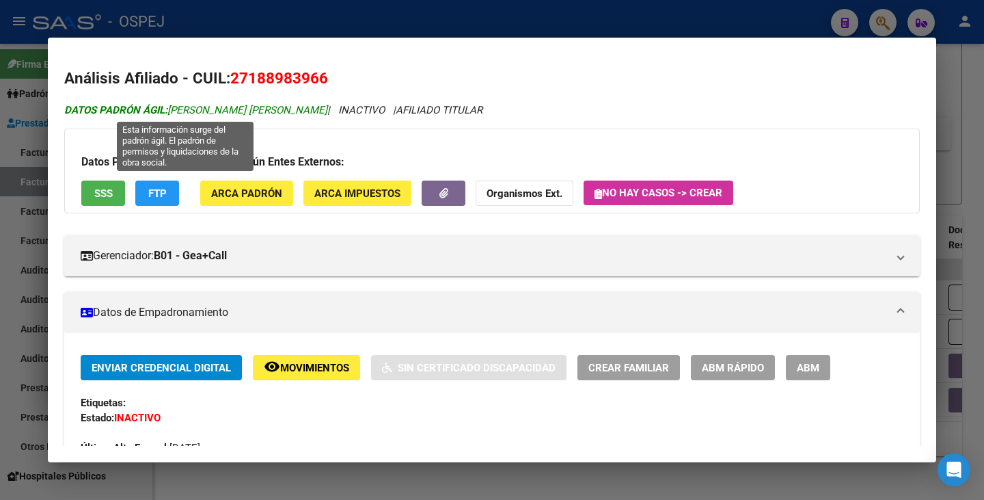 The image size is (984, 500). I want to click on mat-panel-title: Datos de Empadronamiento, so click(484, 312).